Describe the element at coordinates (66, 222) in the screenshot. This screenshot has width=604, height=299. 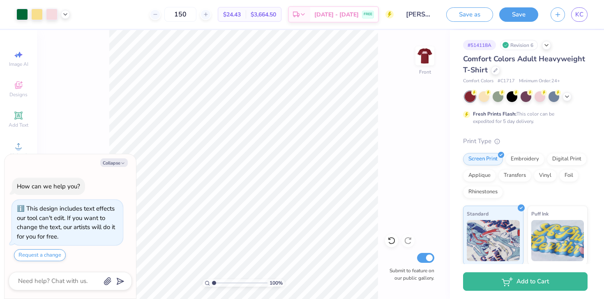
I see `div: This design includes text effects our tool can't edit. If you want to change the text, our artist...` at that location.